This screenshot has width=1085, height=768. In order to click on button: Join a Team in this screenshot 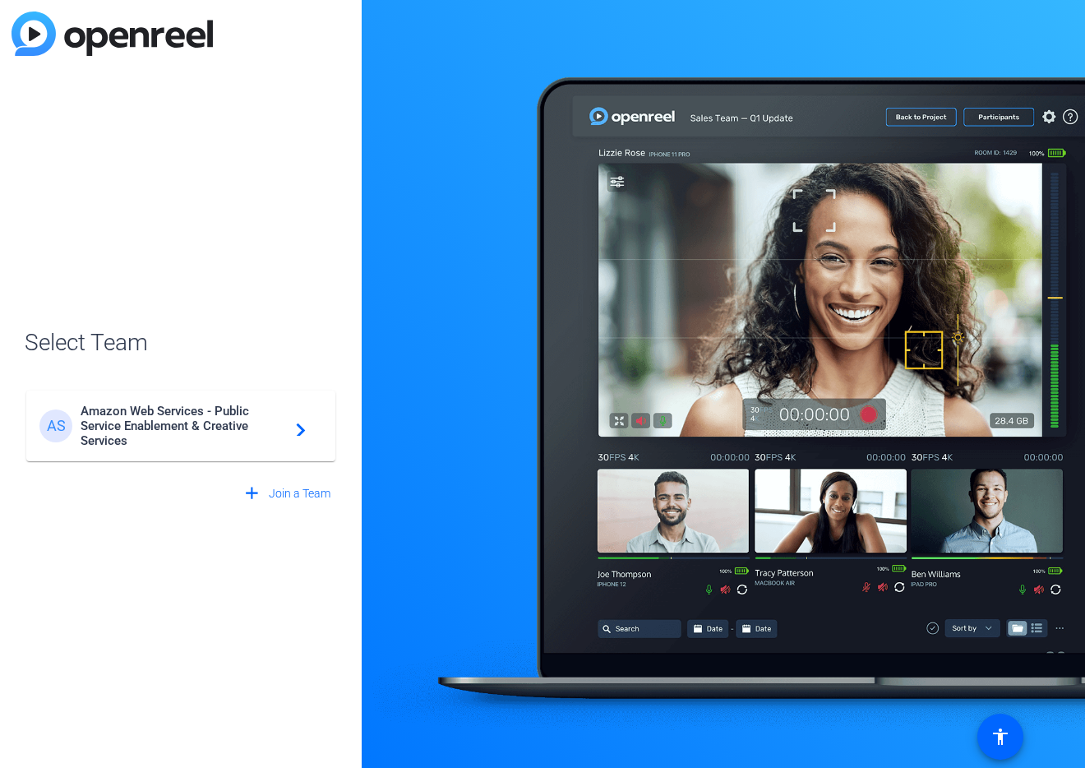, I will do `click(286, 494)`.